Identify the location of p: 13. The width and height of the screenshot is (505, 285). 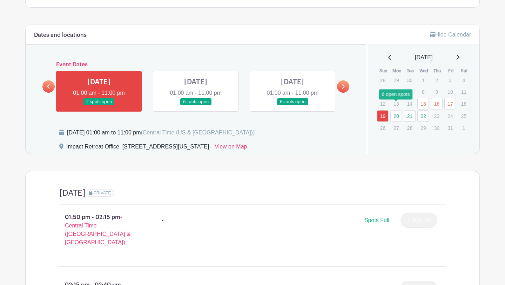
(396, 104).